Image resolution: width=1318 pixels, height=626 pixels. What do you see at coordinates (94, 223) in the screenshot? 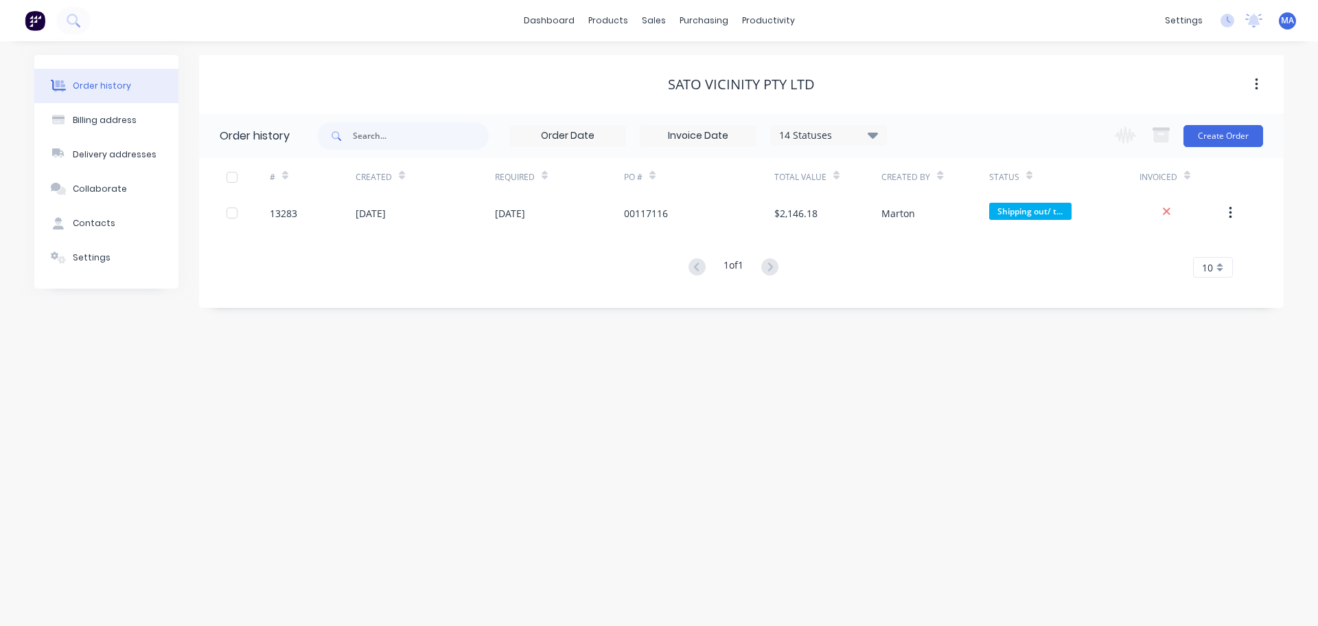
I see `div: Contacts` at bounding box center [94, 223].